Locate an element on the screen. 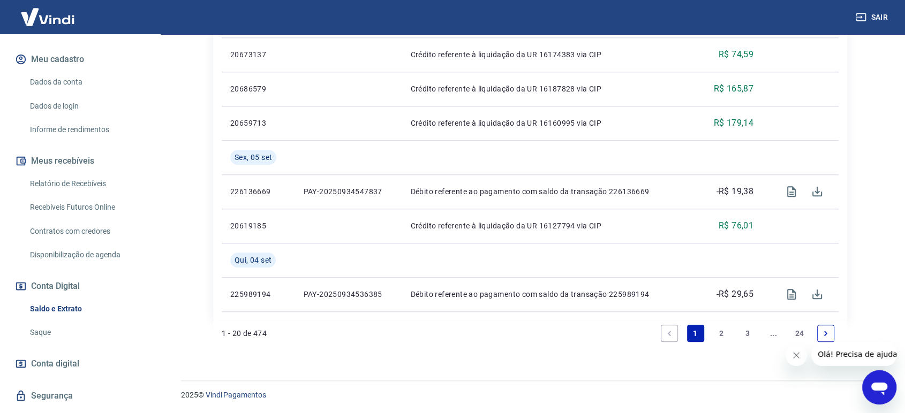 This screenshot has width=905, height=413. p: R$ 165,87 is located at coordinates (734, 89).